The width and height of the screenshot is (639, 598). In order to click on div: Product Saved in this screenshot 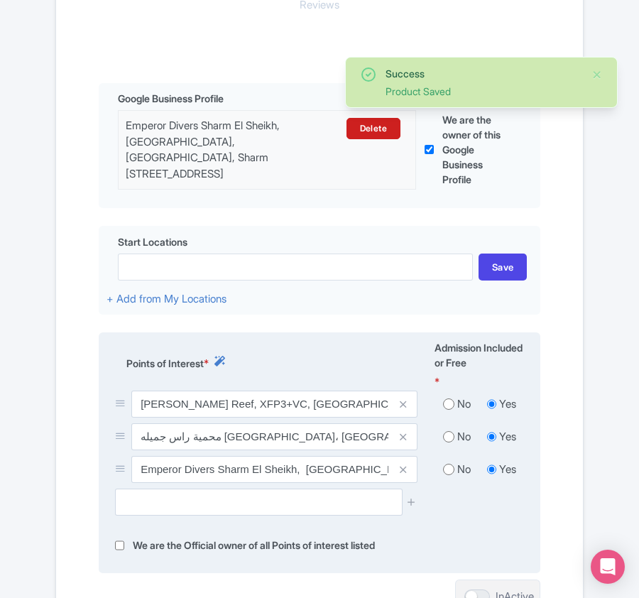, I will do `click(483, 91)`.